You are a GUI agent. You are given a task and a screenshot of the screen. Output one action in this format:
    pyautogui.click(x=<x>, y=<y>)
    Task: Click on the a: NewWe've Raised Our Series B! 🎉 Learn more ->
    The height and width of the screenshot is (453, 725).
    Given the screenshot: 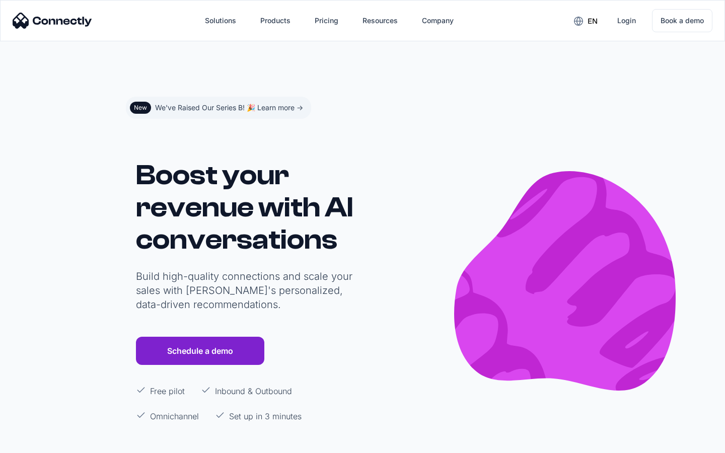 What is the action you would take?
    pyautogui.click(x=219, y=108)
    